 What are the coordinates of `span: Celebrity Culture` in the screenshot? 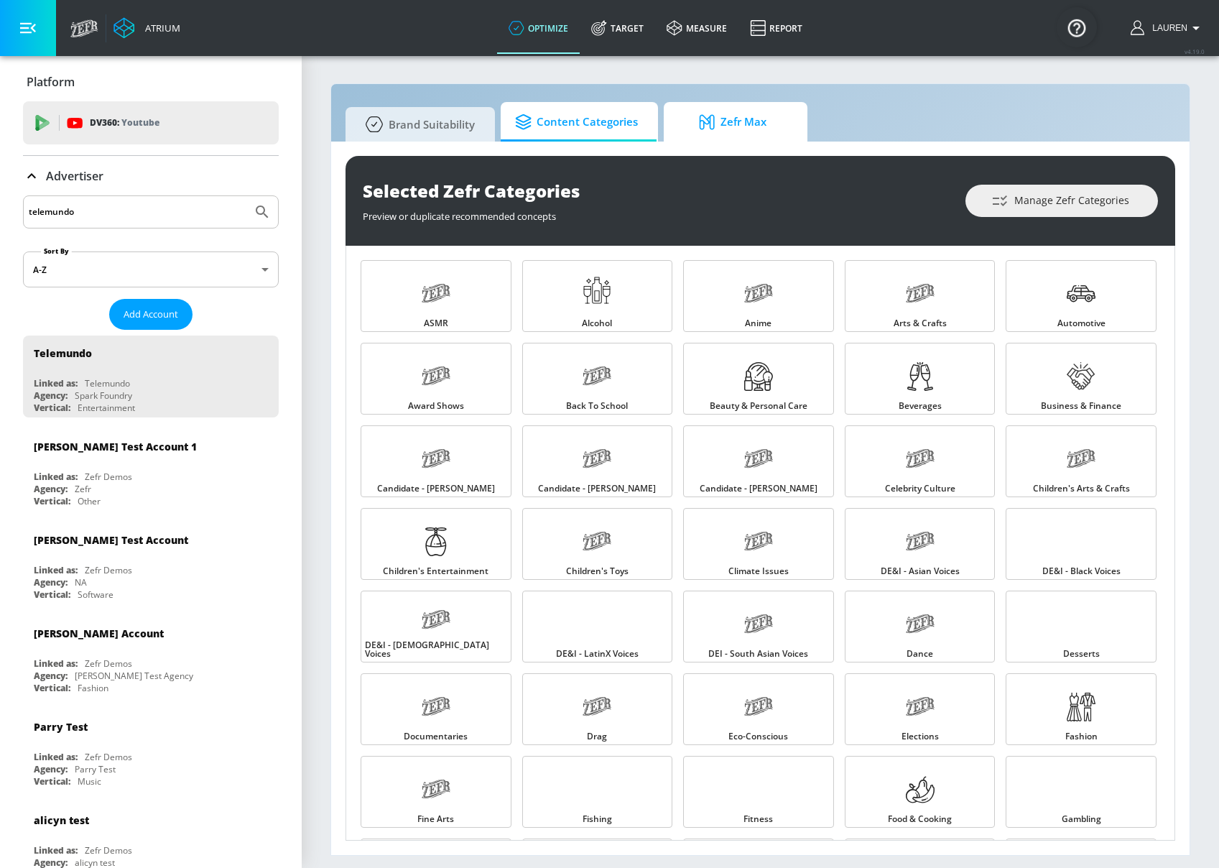 It's located at (920, 488).